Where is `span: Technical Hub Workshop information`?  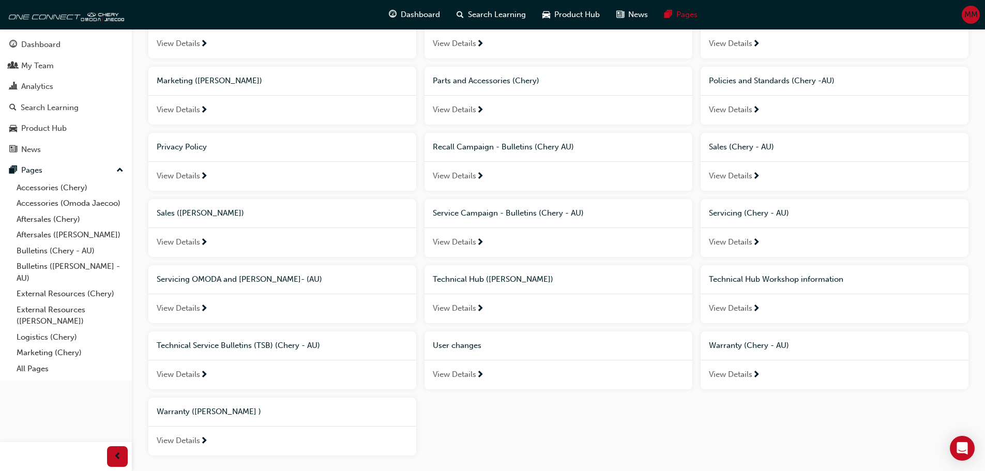
span: Technical Hub Workshop information is located at coordinates (776, 279).